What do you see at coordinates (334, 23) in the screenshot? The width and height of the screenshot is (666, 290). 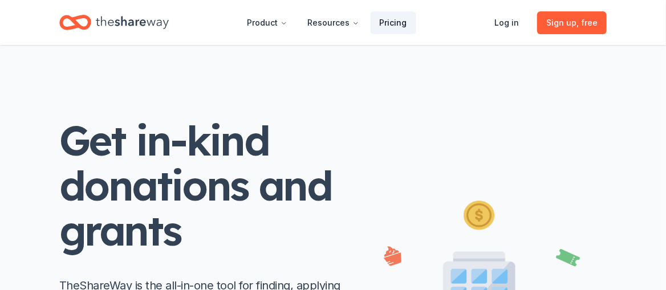 I see `button: Resources` at bounding box center [334, 23].